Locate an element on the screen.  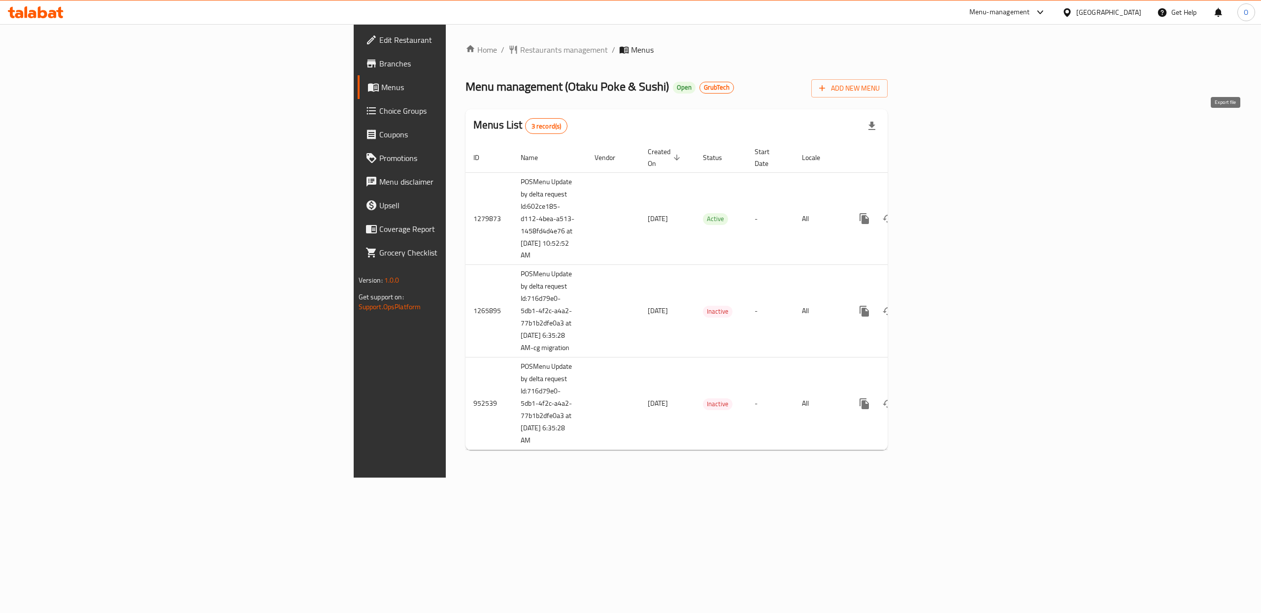
a: Coupons is located at coordinates (461, 135).